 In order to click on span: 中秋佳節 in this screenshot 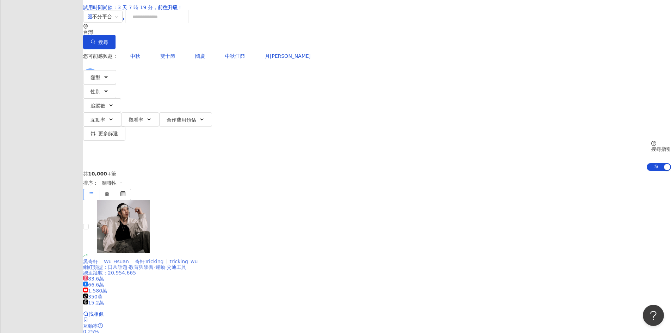, I will do `click(235, 56)`.